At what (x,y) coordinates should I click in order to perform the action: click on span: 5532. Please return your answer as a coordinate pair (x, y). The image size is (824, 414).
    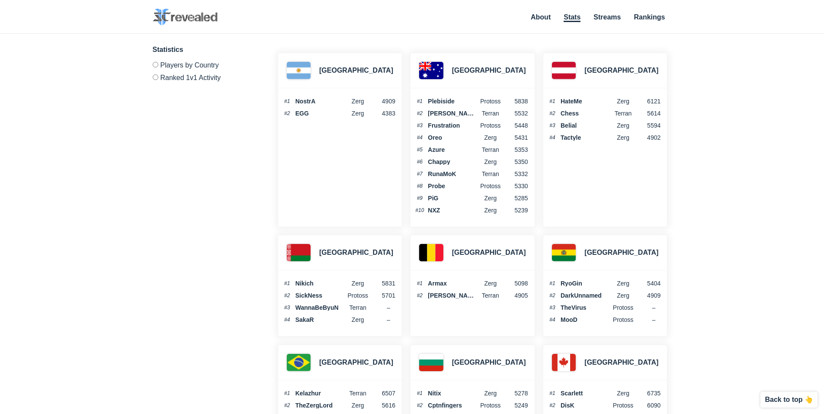
    Looking at the image, I should click on (516, 113).